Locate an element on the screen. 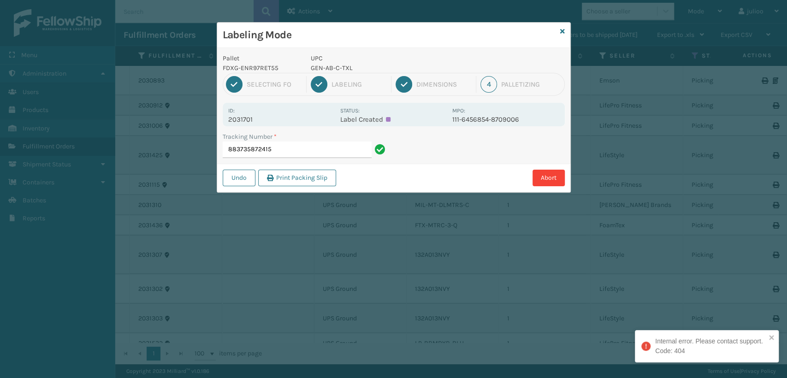 The image size is (787, 378). div: 1 is located at coordinates (234, 84).